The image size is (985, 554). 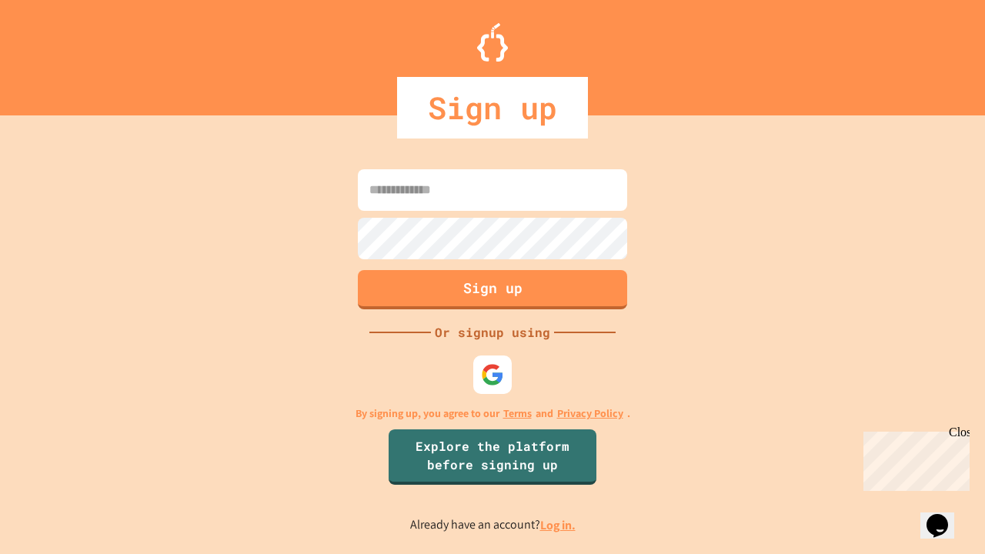 What do you see at coordinates (492, 457) in the screenshot?
I see `a: Explore the platform before signing up` at bounding box center [492, 457].